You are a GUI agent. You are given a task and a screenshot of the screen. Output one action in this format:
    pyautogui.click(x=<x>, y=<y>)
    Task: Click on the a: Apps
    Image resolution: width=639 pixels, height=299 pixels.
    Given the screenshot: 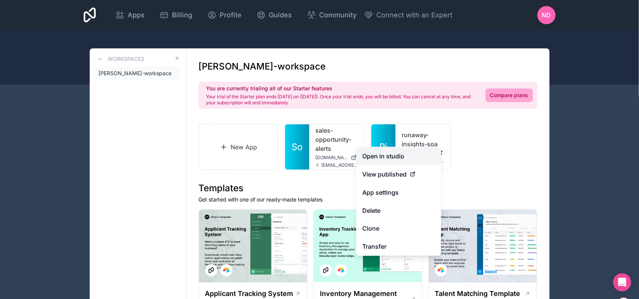 What is the action you would take?
    pyautogui.click(x=130, y=15)
    